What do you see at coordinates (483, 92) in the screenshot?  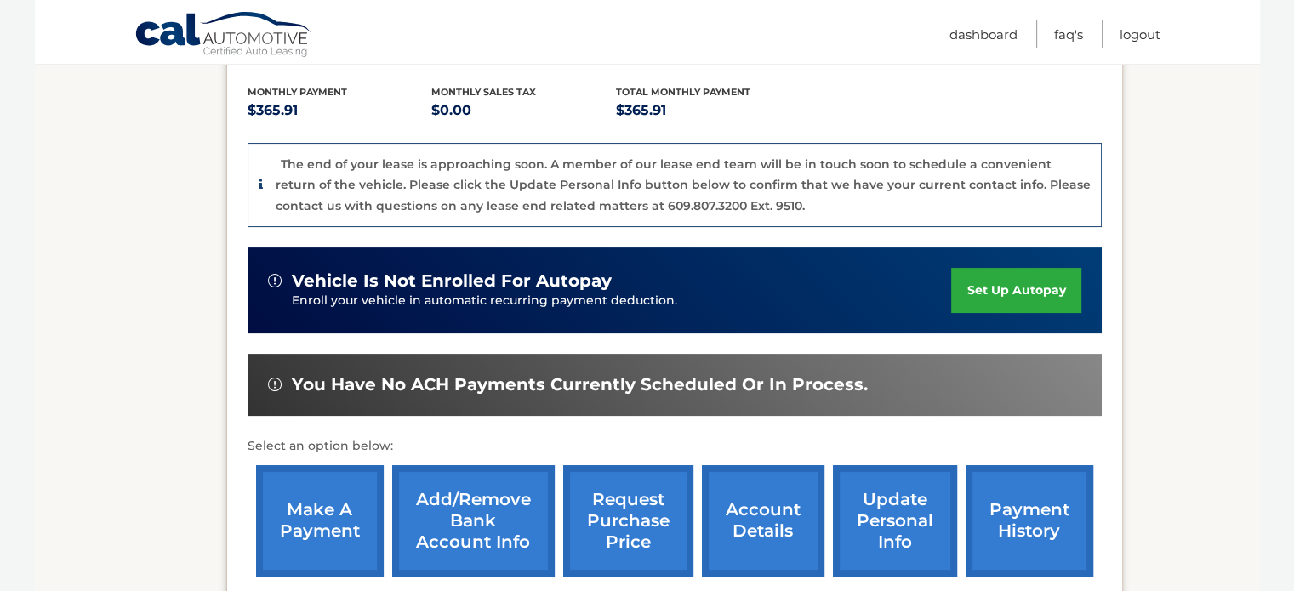 I see `span: Monthly sales Tax` at bounding box center [483, 92].